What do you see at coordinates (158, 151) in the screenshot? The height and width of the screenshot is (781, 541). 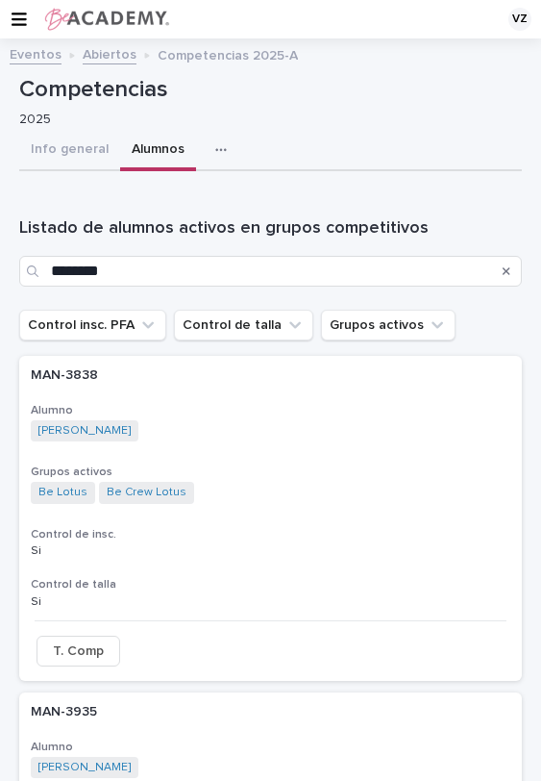 I see `button: Alumnos` at bounding box center [158, 151].